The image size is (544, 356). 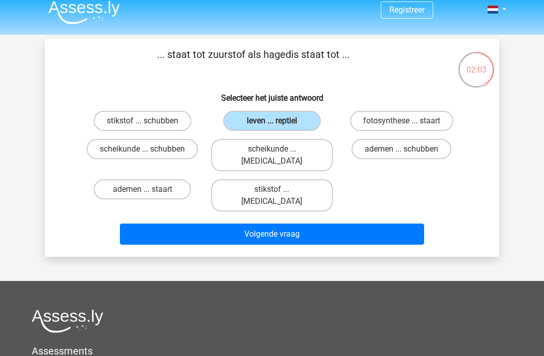 I want to click on label: ademen ... staart, so click(x=142, y=189).